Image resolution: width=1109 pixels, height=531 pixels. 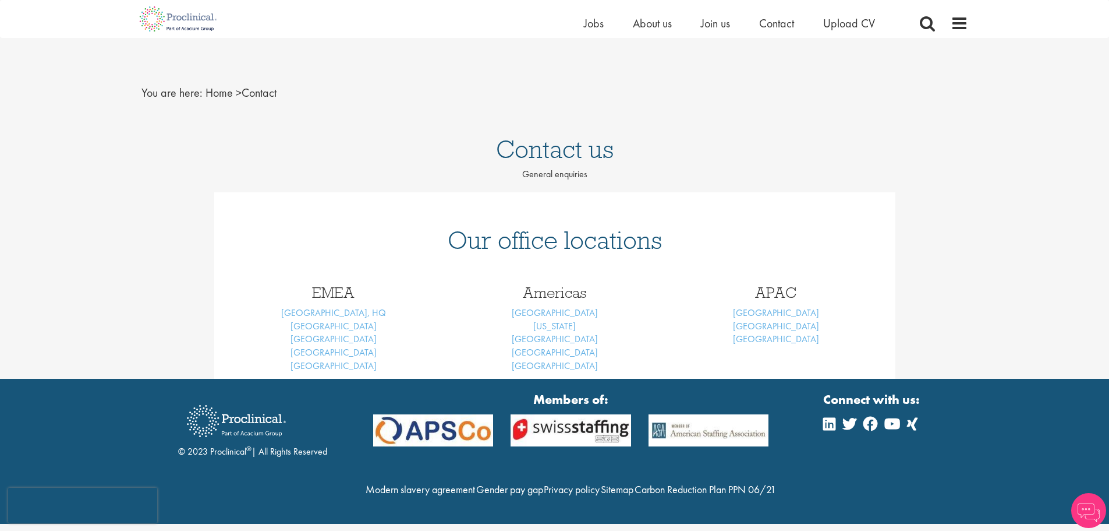 I want to click on h3: Americas, so click(x=555, y=292).